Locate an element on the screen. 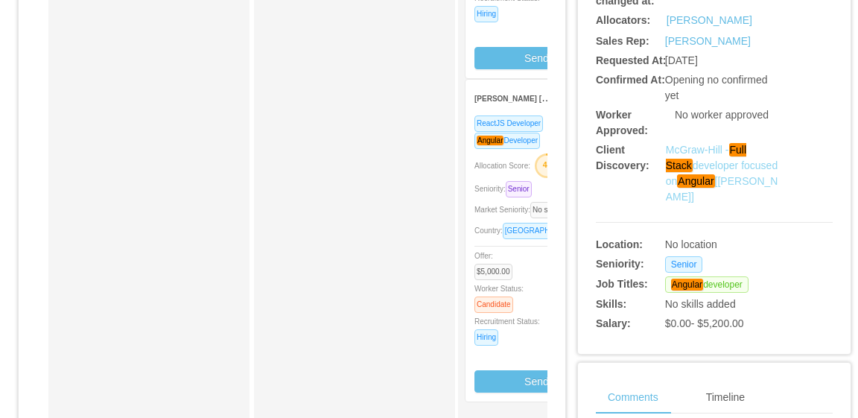  div: Timeline is located at coordinates (726, 397).